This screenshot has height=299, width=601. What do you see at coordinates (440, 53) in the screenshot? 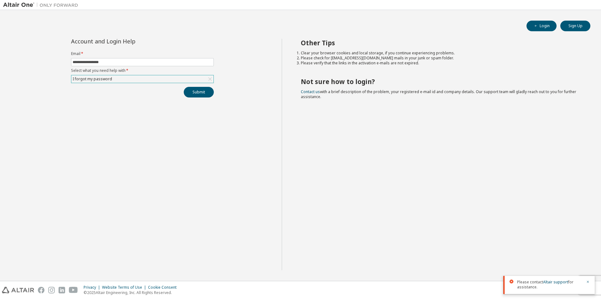
I see `li: Clear your browser cookies and local storage, if you continue experiencing problems.` at bounding box center [440, 53].